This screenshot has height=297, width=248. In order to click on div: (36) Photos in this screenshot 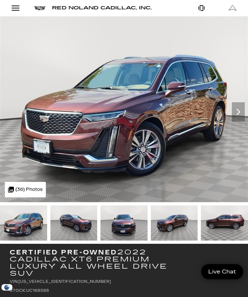, I will do `click(25, 190)`.